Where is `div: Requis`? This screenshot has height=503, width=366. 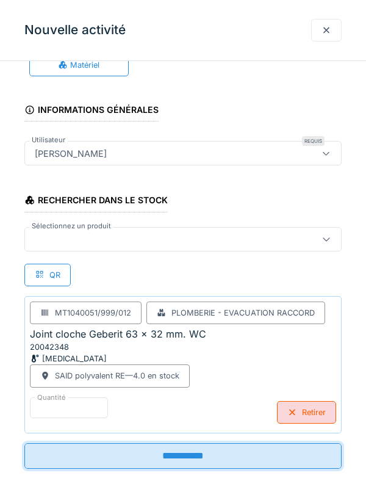 div: Requis is located at coordinates (313, 141).